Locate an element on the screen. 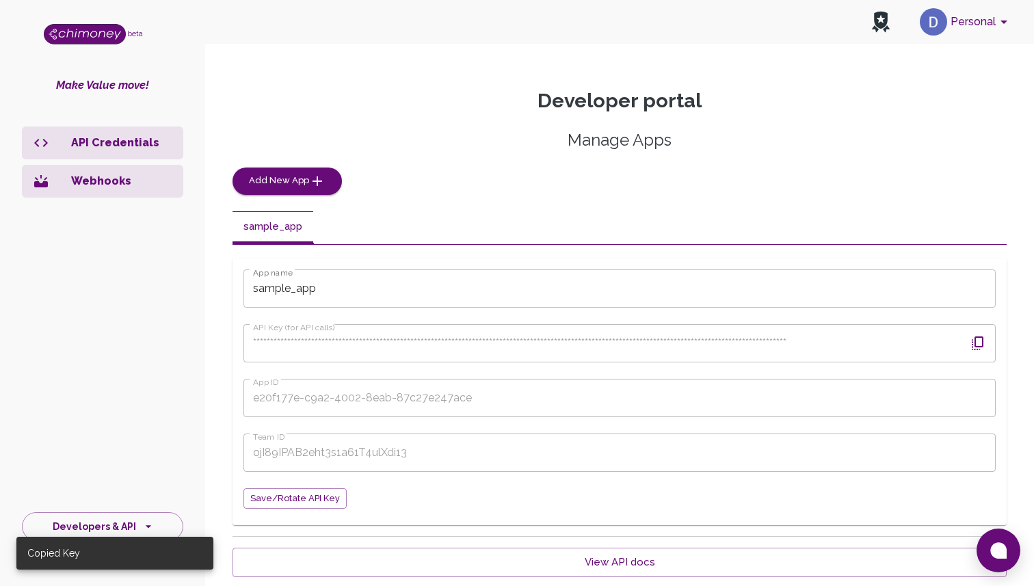 Image resolution: width=1034 pixels, height=586 pixels. button: sample_app is located at coordinates (273, 228).